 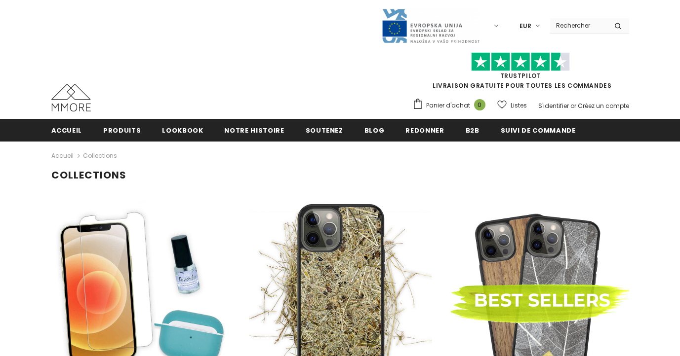 I want to click on span: B2B, so click(x=472, y=130).